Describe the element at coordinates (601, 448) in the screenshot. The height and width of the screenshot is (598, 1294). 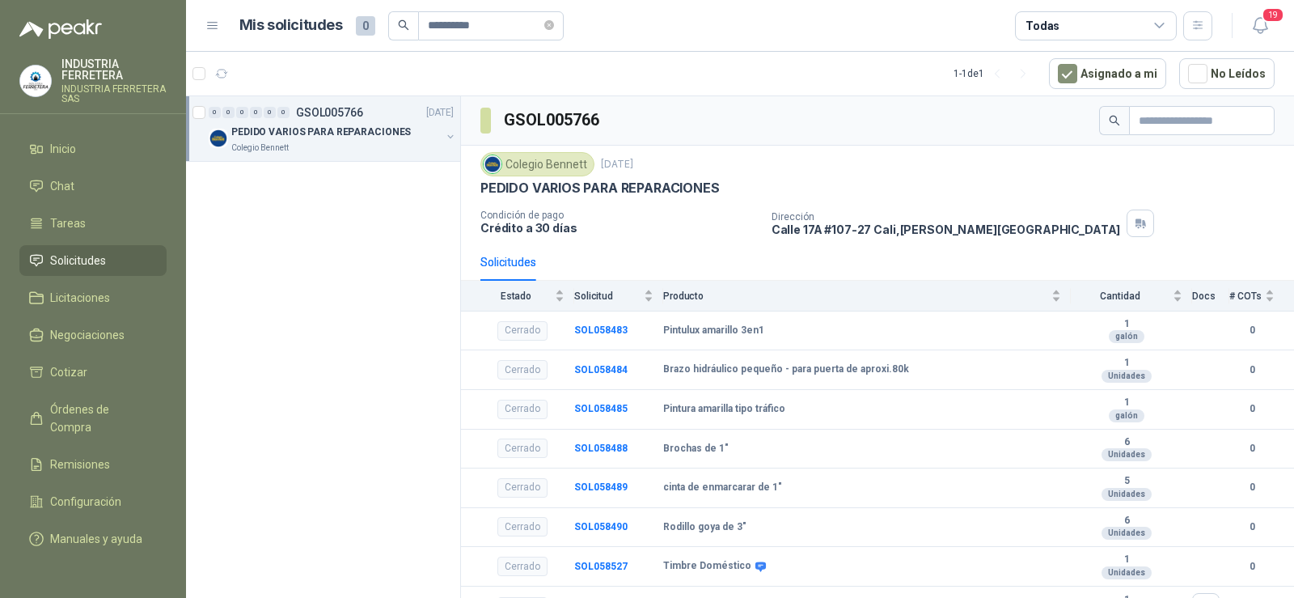
I see `a: SOL058488` at that location.